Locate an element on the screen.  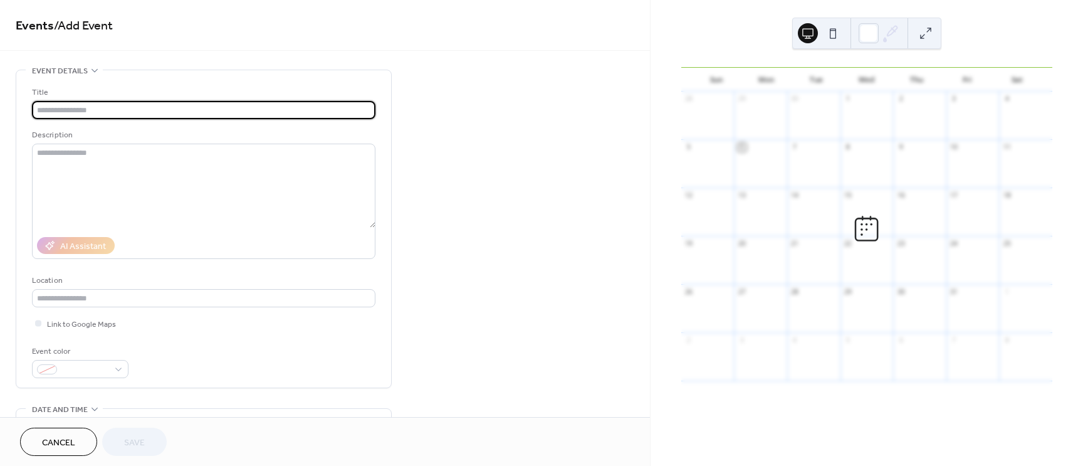
div: 27 is located at coordinates (742, 291).